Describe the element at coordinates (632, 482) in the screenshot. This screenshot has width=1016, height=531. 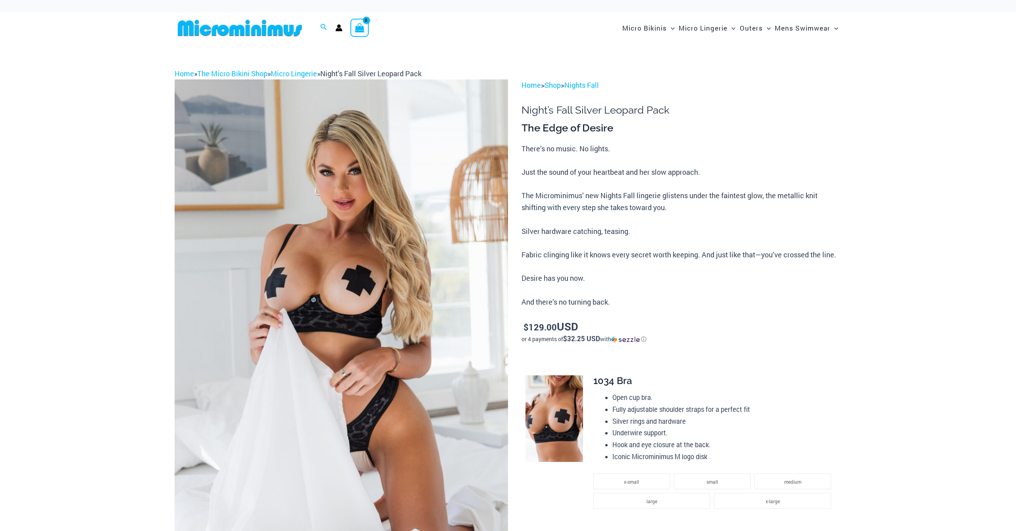
I see `span: x-small` at that location.